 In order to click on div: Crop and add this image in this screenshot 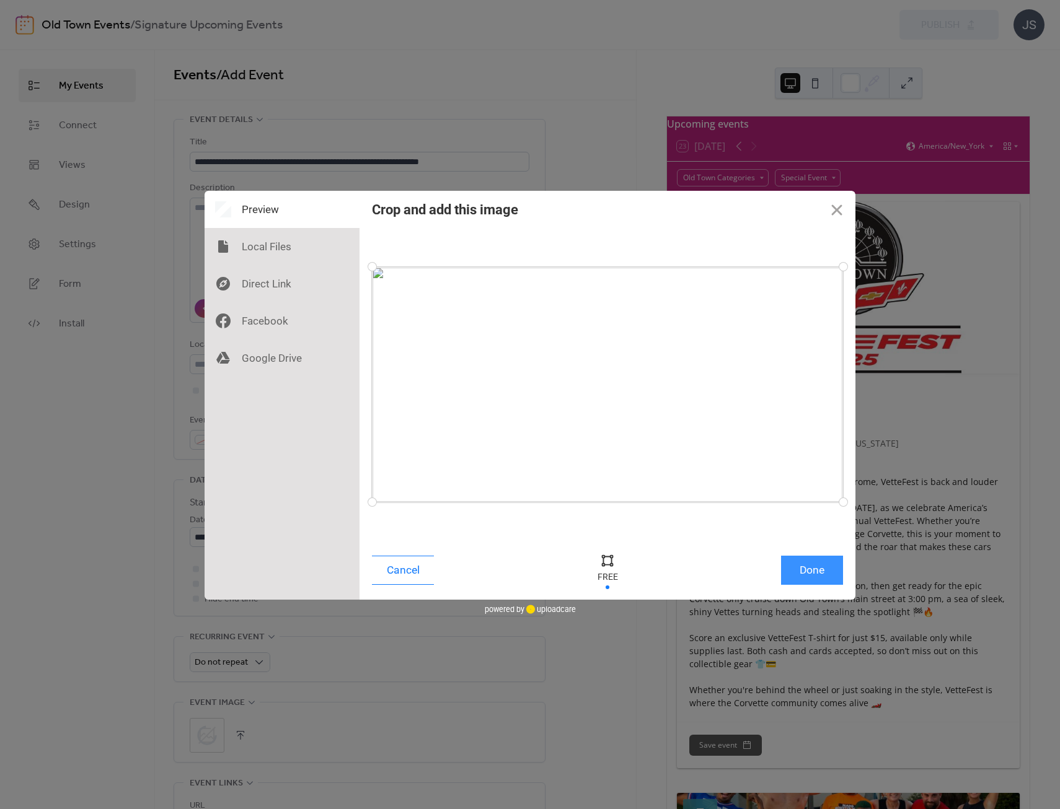, I will do `click(445, 209)`.